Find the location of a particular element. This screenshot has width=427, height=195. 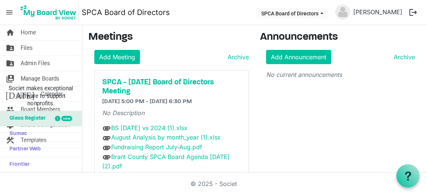

span: menu is located at coordinates (9, 12).